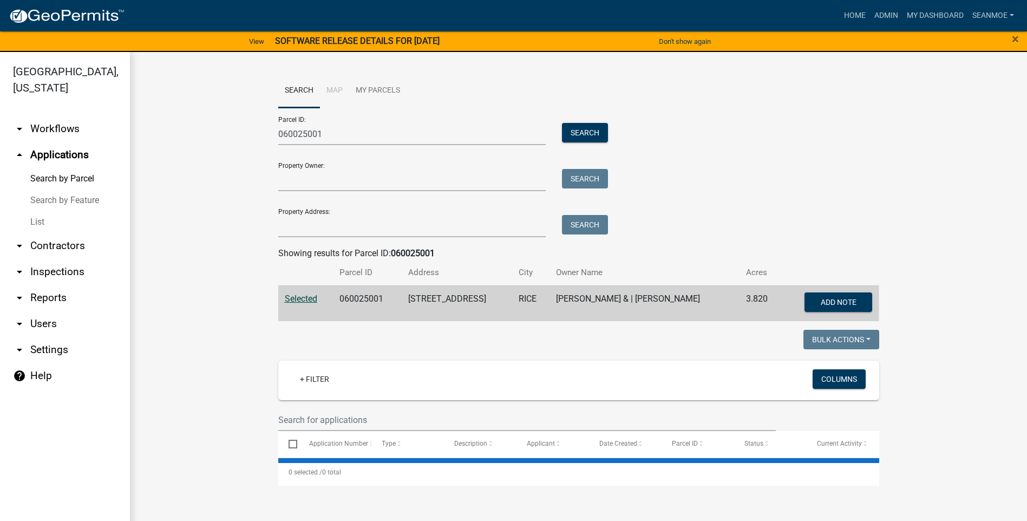 The width and height of the screenshot is (1027, 521). Describe the element at coordinates (698, 444) in the screenshot. I see `datatable-header-cell: Parcel ID` at that location.